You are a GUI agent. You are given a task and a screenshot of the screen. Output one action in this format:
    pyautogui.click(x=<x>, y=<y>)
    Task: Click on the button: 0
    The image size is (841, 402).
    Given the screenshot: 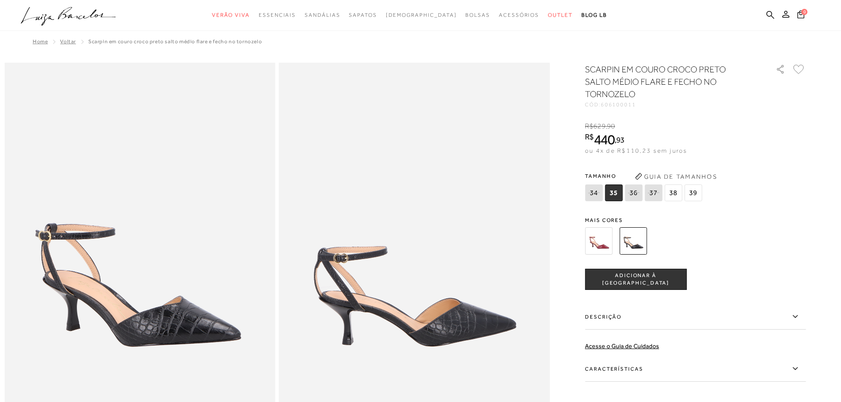 What is the action you would take?
    pyautogui.click(x=801, y=15)
    